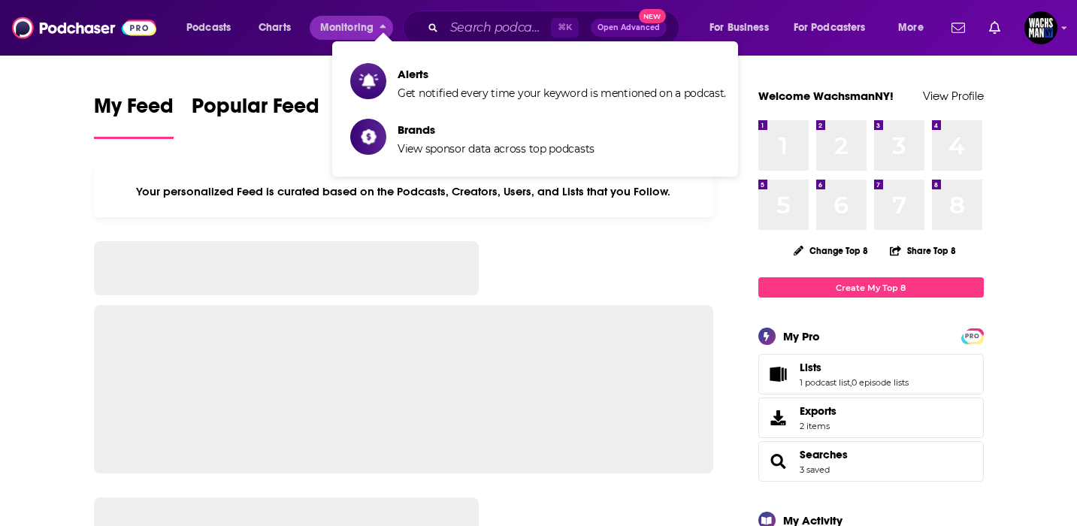 The height and width of the screenshot is (526, 1077). What do you see at coordinates (801, 336) in the screenshot?
I see `div: My Pro` at bounding box center [801, 336].